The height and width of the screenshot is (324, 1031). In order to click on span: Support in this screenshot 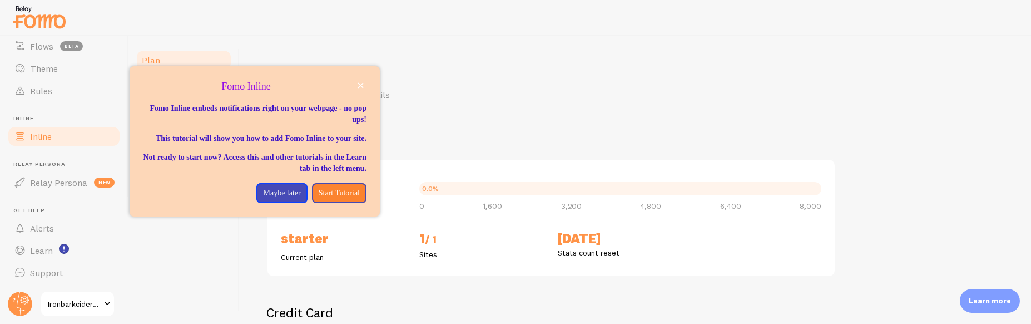, I will do `click(46, 272)`.